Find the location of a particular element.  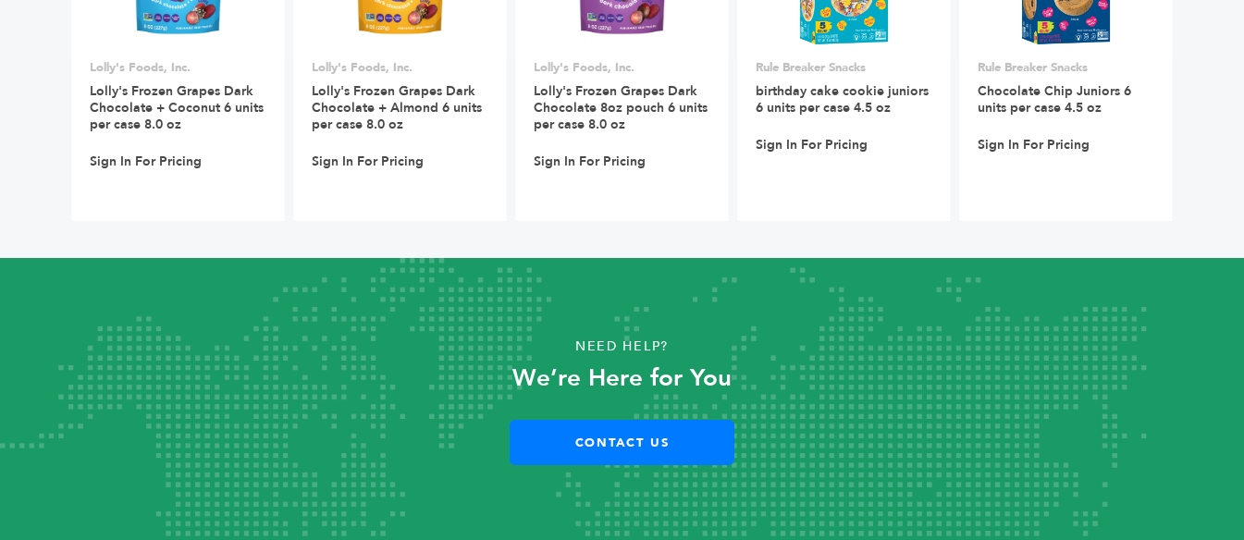

p: Need Help? is located at coordinates (622, 347).